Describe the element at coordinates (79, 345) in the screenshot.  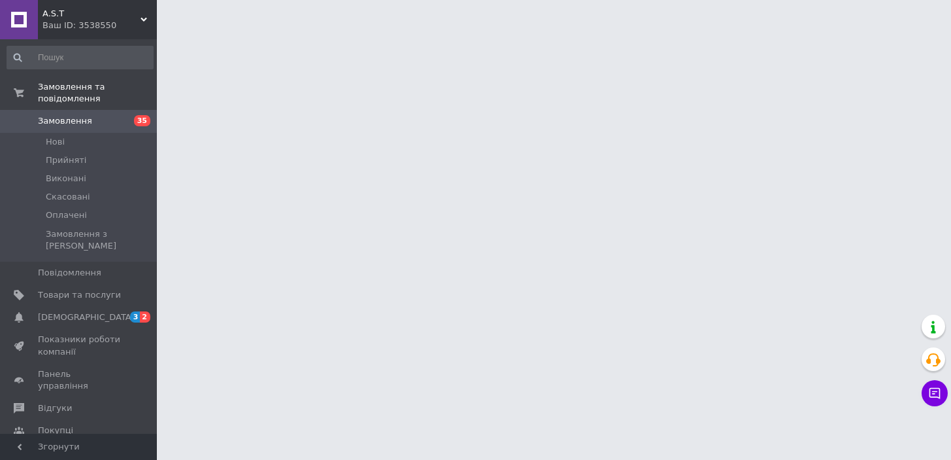
I see `span: Показники роботи компанії` at that location.